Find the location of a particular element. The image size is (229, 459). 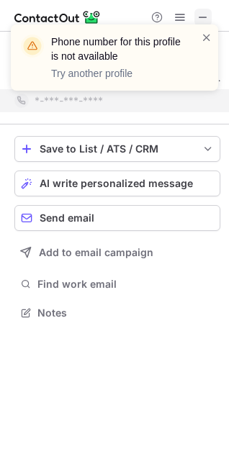

p: Try another profile is located at coordinates (117, 73).